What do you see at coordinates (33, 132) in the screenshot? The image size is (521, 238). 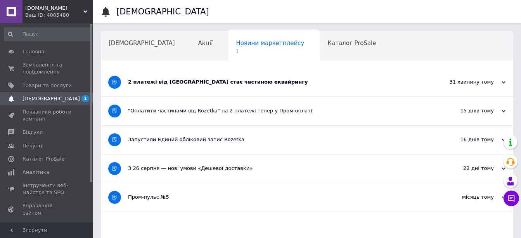 I see `span: Відгуки` at bounding box center [33, 132].